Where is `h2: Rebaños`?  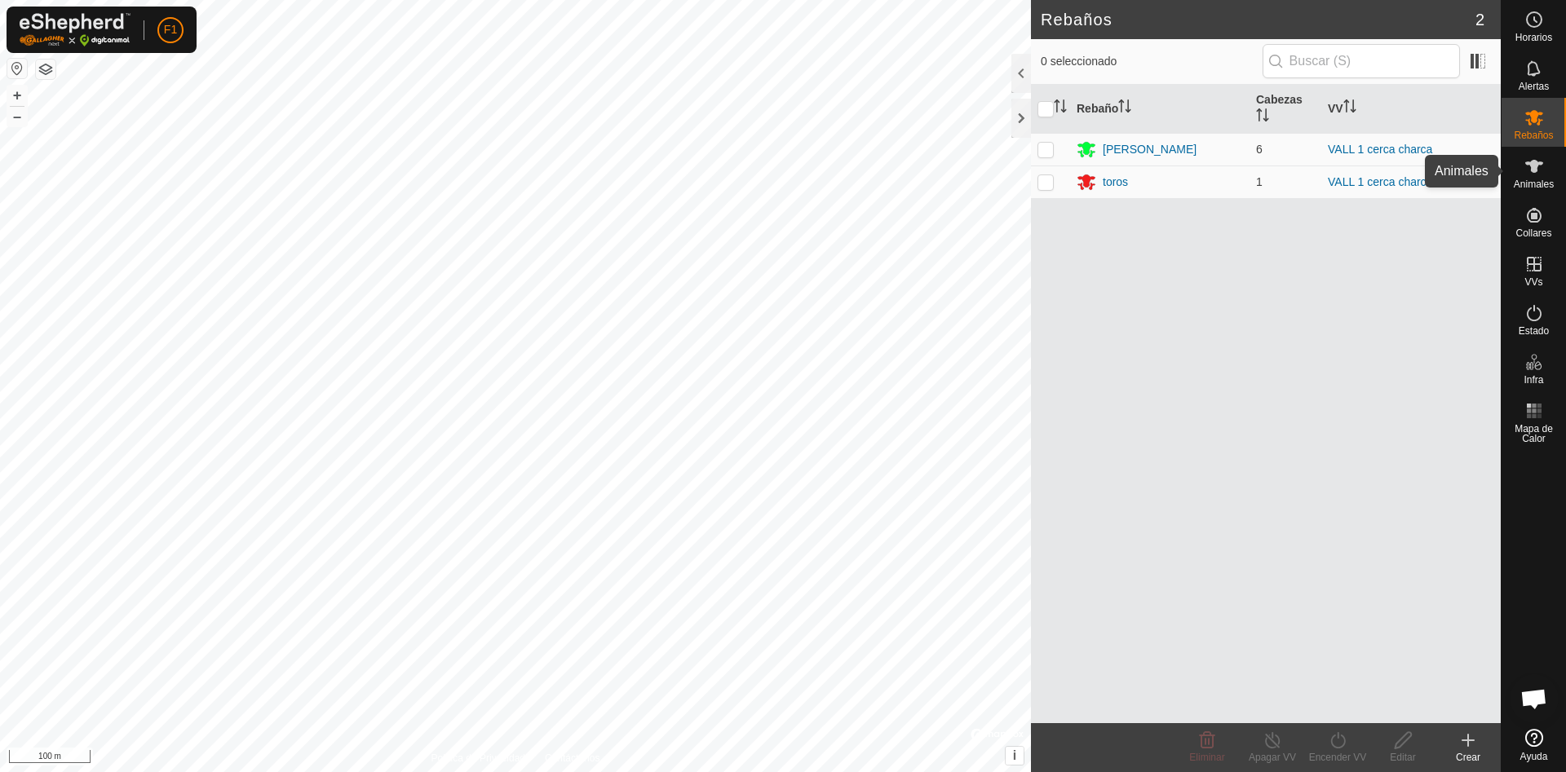
h2: Rebaños is located at coordinates (1258, 20).